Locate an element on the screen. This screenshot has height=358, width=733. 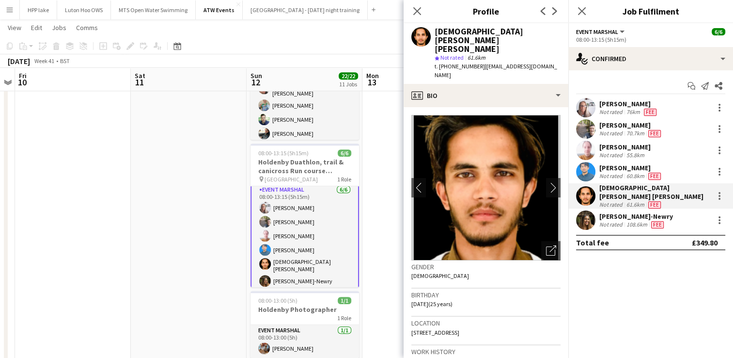
span: 12 is located at coordinates (255, 82).